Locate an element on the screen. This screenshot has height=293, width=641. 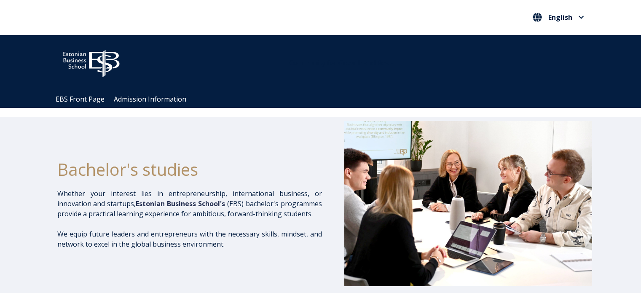
nav: Select your language is located at coordinates (559, 17).